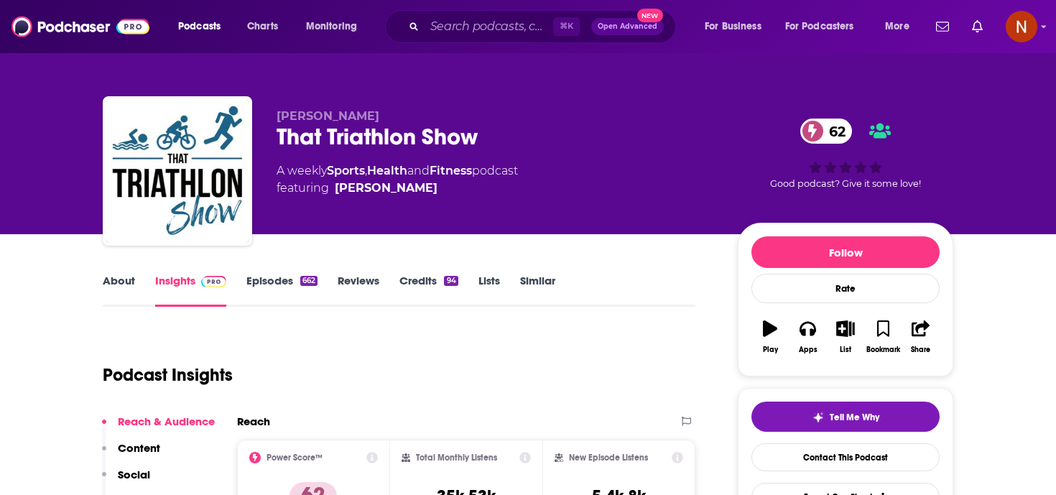 This screenshot has height=495, width=1056. What do you see at coordinates (158, 427) in the screenshot?
I see `button: Reach & Audience` at bounding box center [158, 427].